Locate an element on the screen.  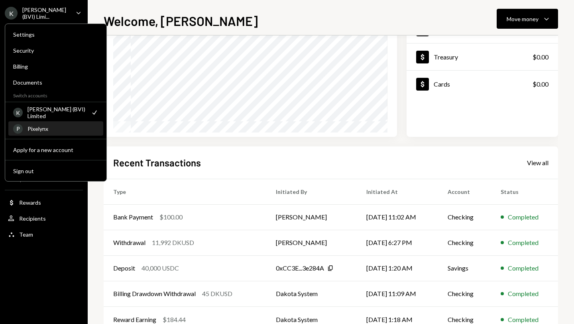
a: Team is located at coordinates (44, 234).